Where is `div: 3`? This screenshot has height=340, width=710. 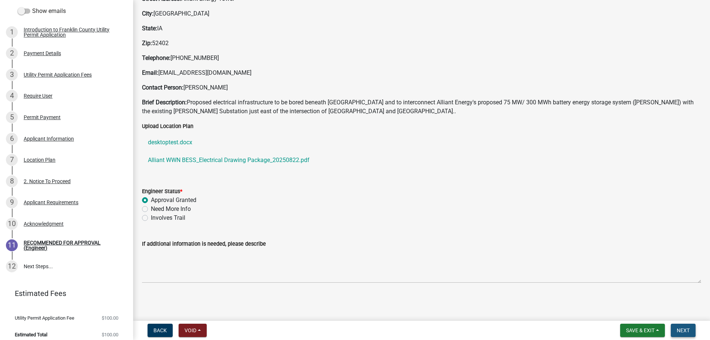
div: 3 is located at coordinates (12, 75).